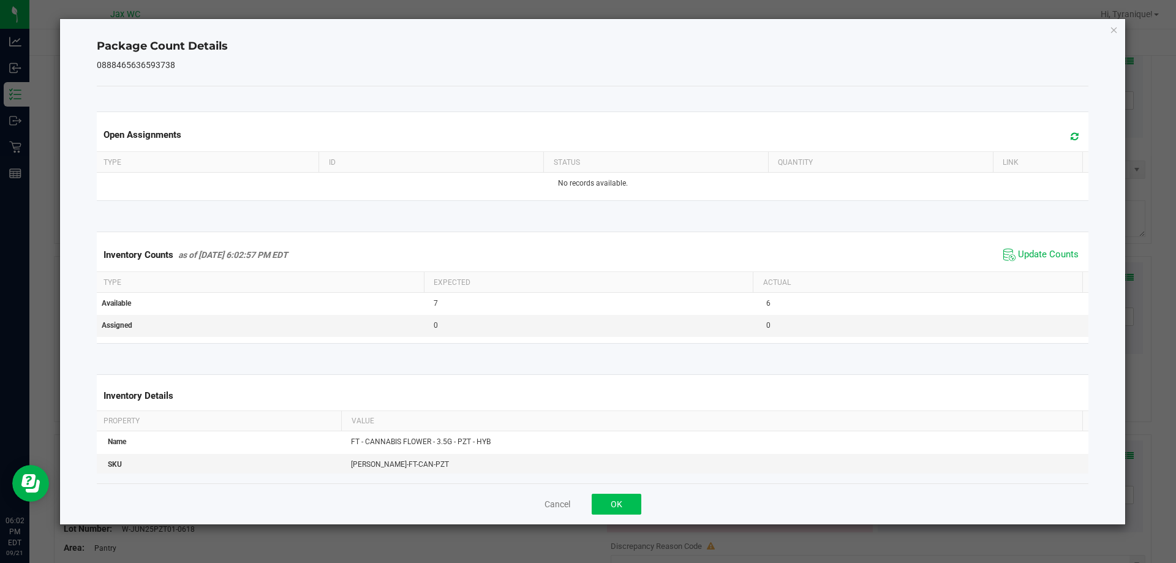  I want to click on span: Value, so click(363, 421).